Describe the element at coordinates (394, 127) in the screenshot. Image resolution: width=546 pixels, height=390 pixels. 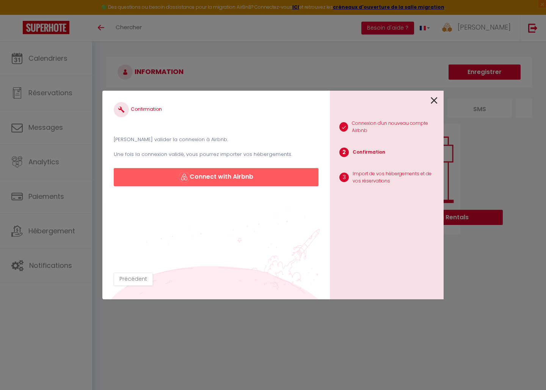
I see `p: Connexion d'un nouveau compte Airbnb` at that location.